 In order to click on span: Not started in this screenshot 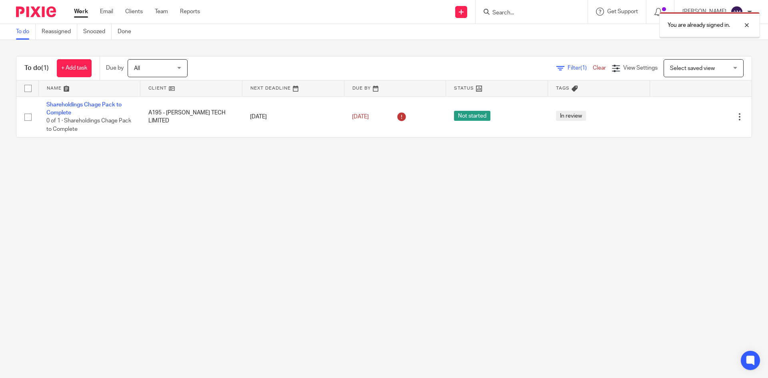, I will do `click(472, 116)`.